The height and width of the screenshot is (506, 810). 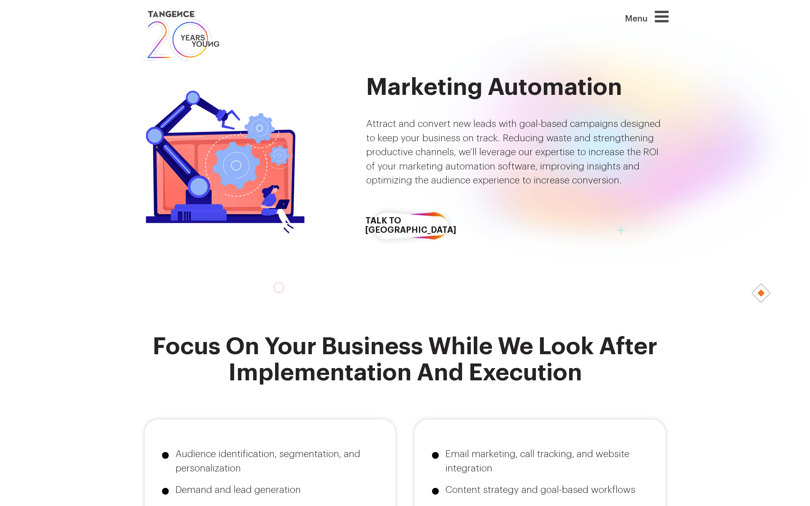 I want to click on h2: Marketing Automation, so click(x=517, y=87).